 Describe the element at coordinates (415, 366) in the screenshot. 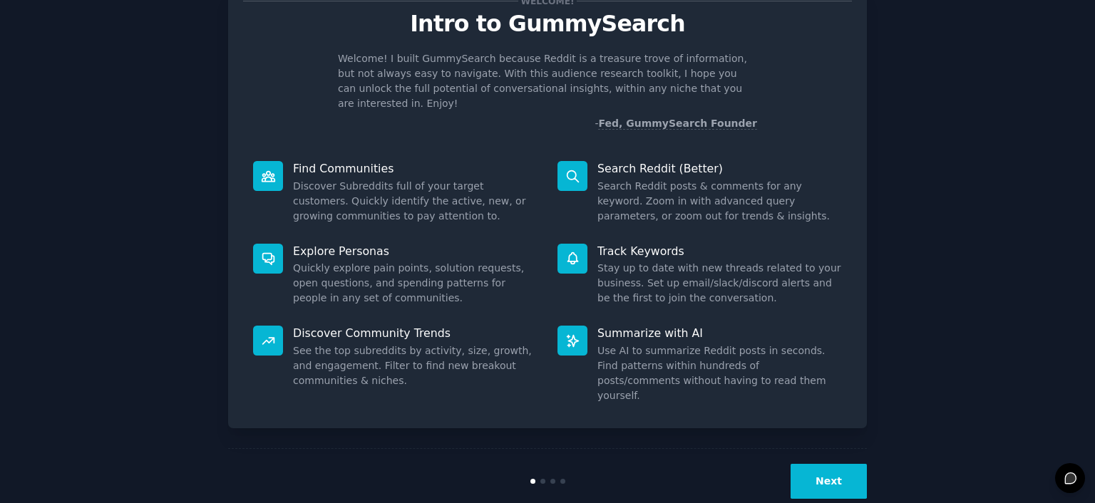

I see `dd: See the top subreddits by activity, size, growth, and engagement. Filter to find new breakout com...` at that location.